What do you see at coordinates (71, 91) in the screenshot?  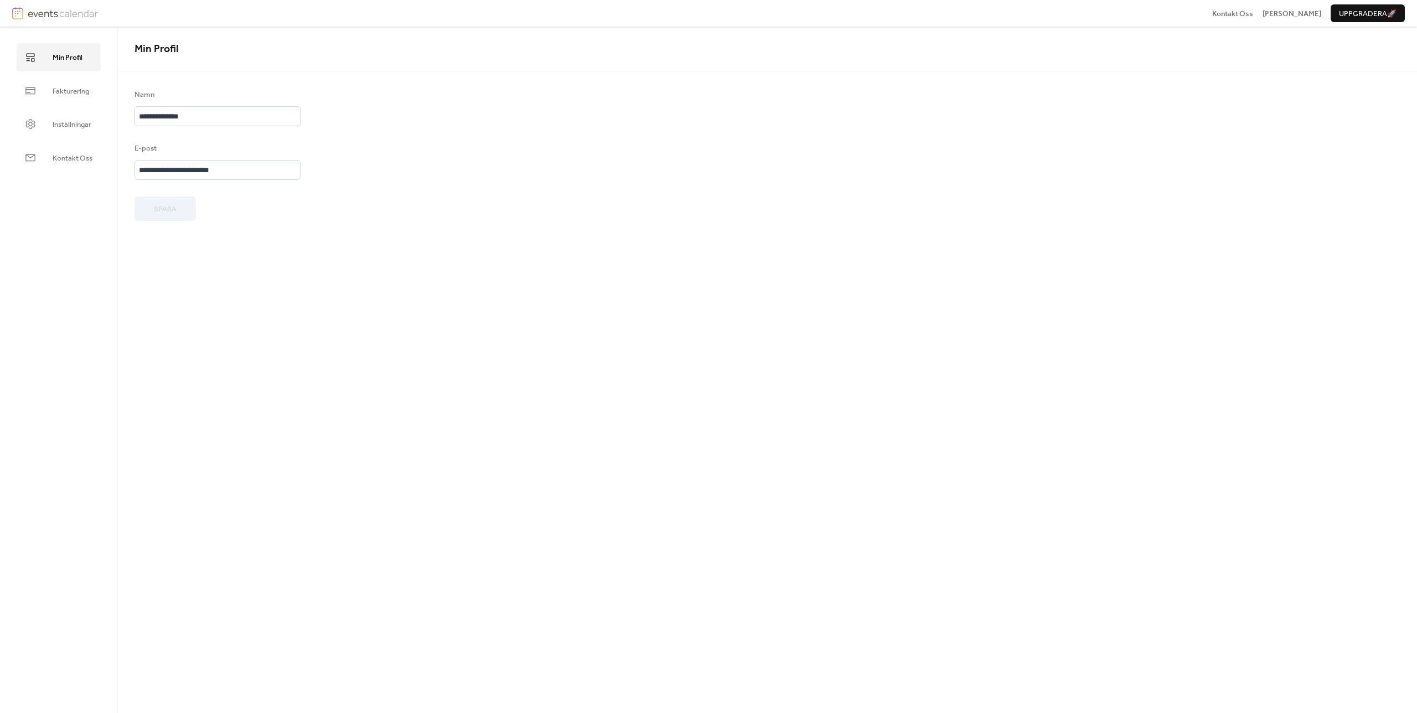 I see `span: Fakturering` at bounding box center [71, 91].